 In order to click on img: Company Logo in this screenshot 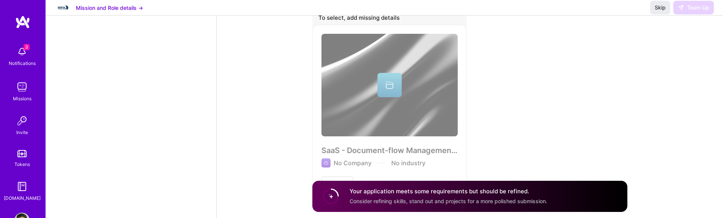, I will do `click(62, 8)`.